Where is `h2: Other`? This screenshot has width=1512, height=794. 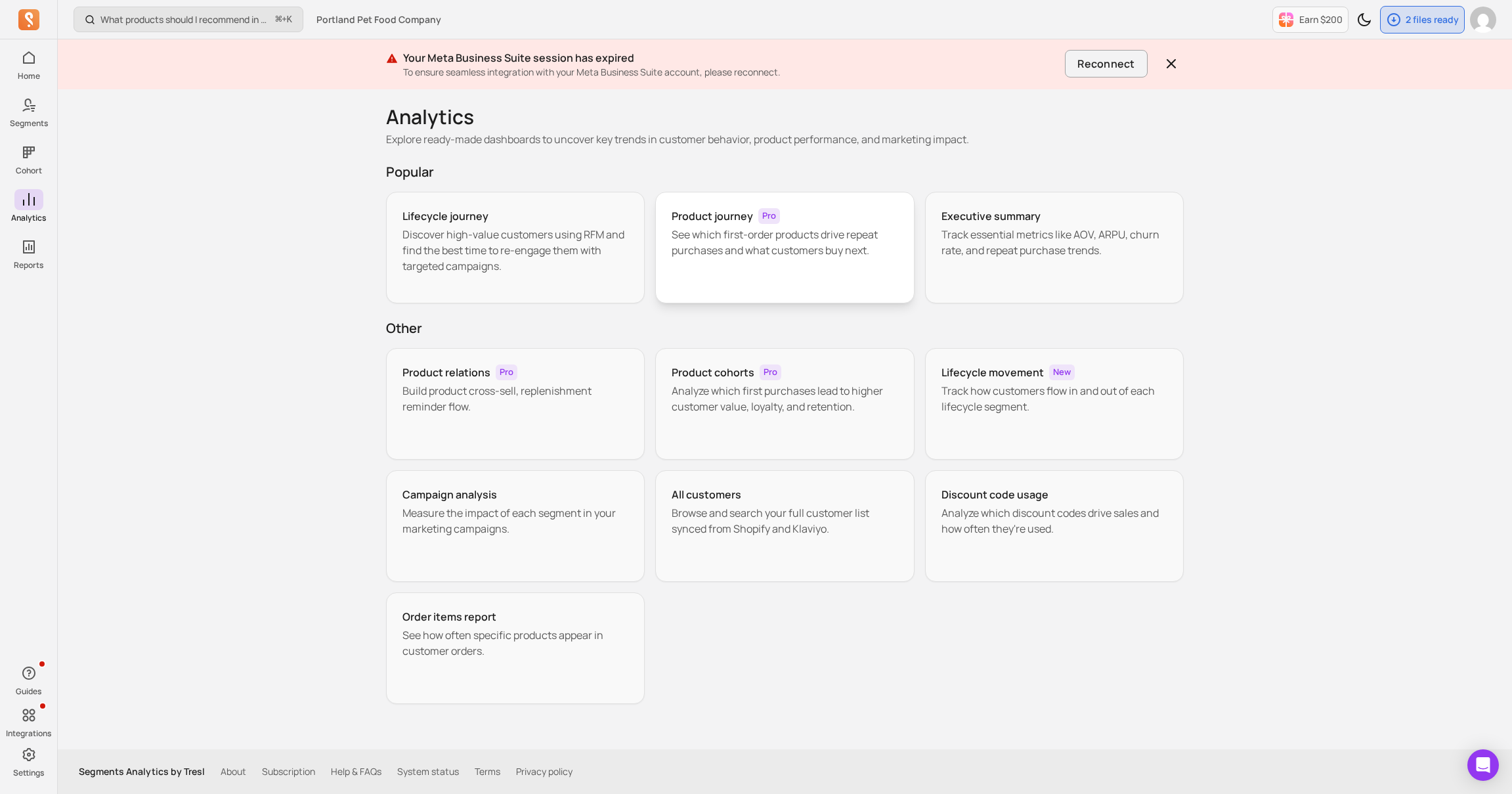
h2: Other is located at coordinates (786, 329).